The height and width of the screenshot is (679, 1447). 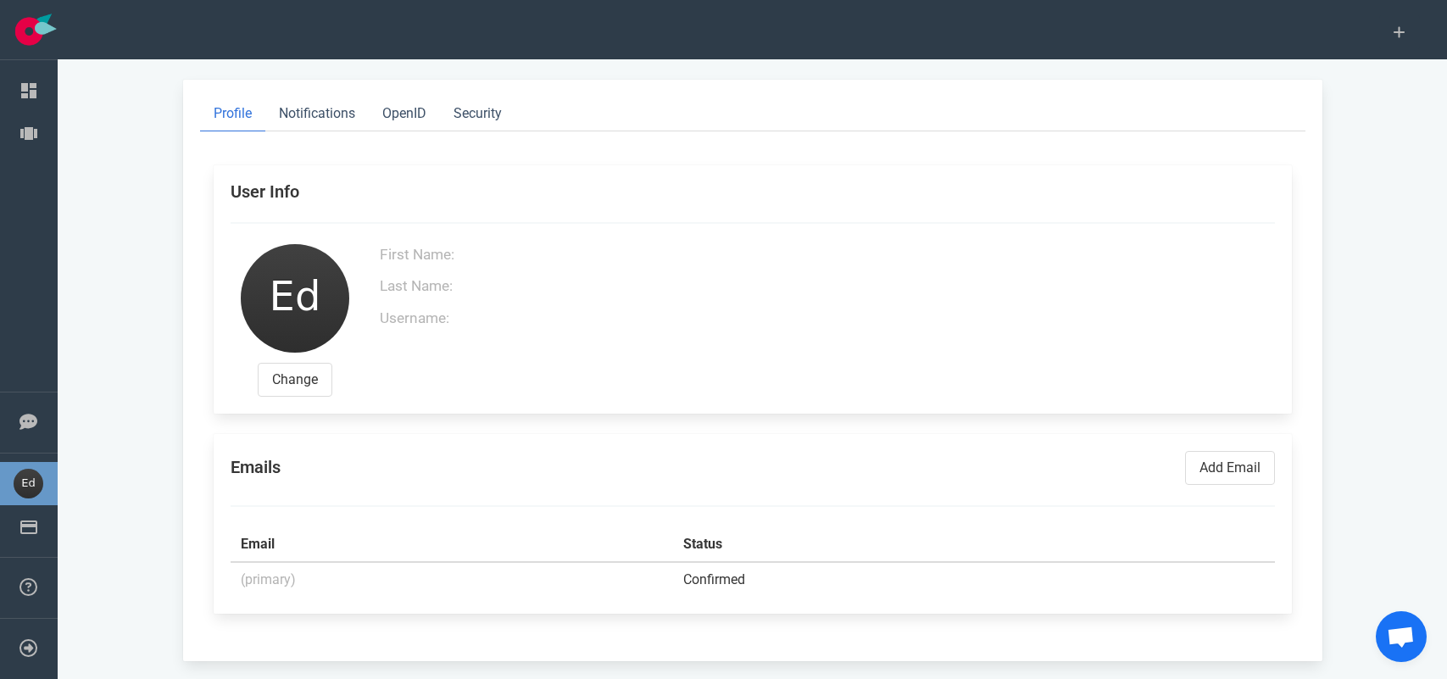 I want to click on div: Last Name:, so click(x=827, y=287).